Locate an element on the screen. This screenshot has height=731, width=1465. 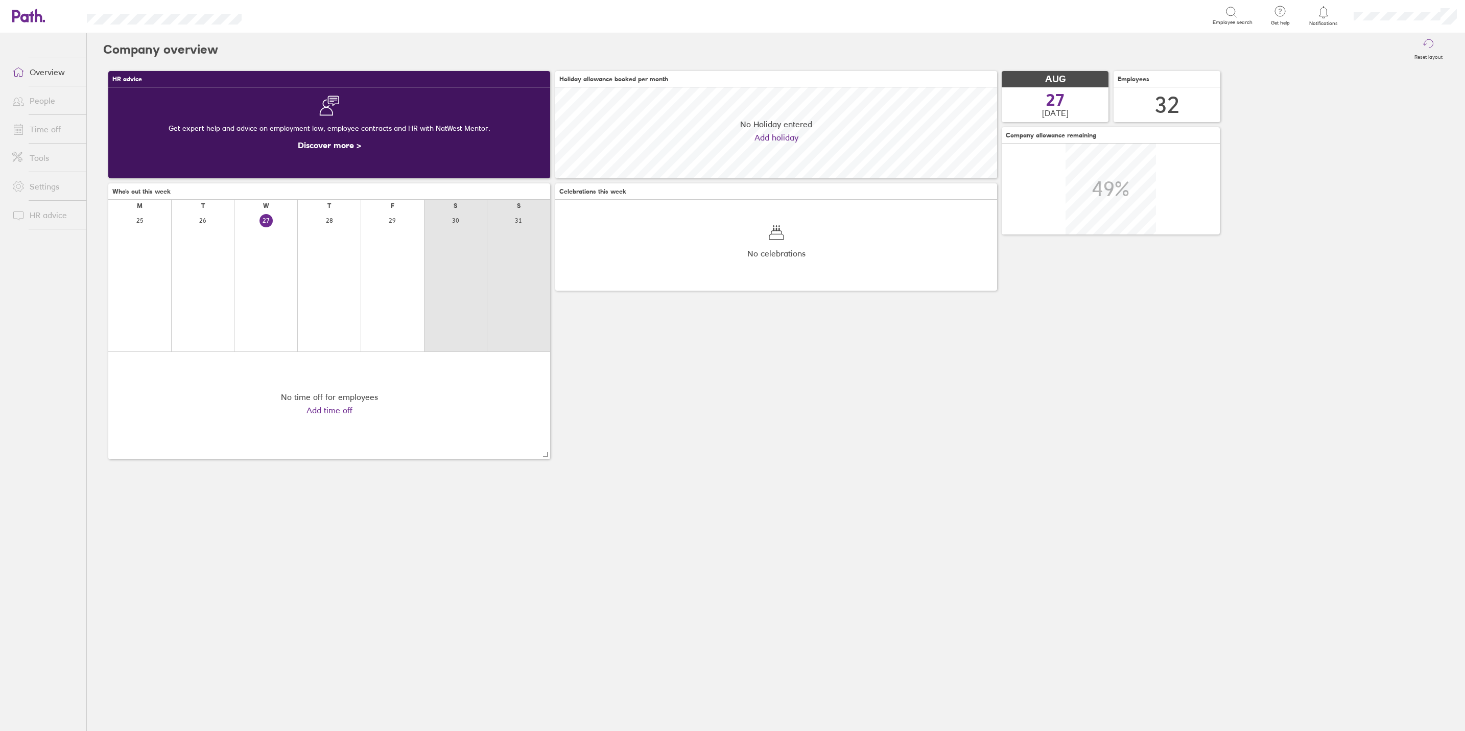
span: Notifications is located at coordinates (1323, 23).